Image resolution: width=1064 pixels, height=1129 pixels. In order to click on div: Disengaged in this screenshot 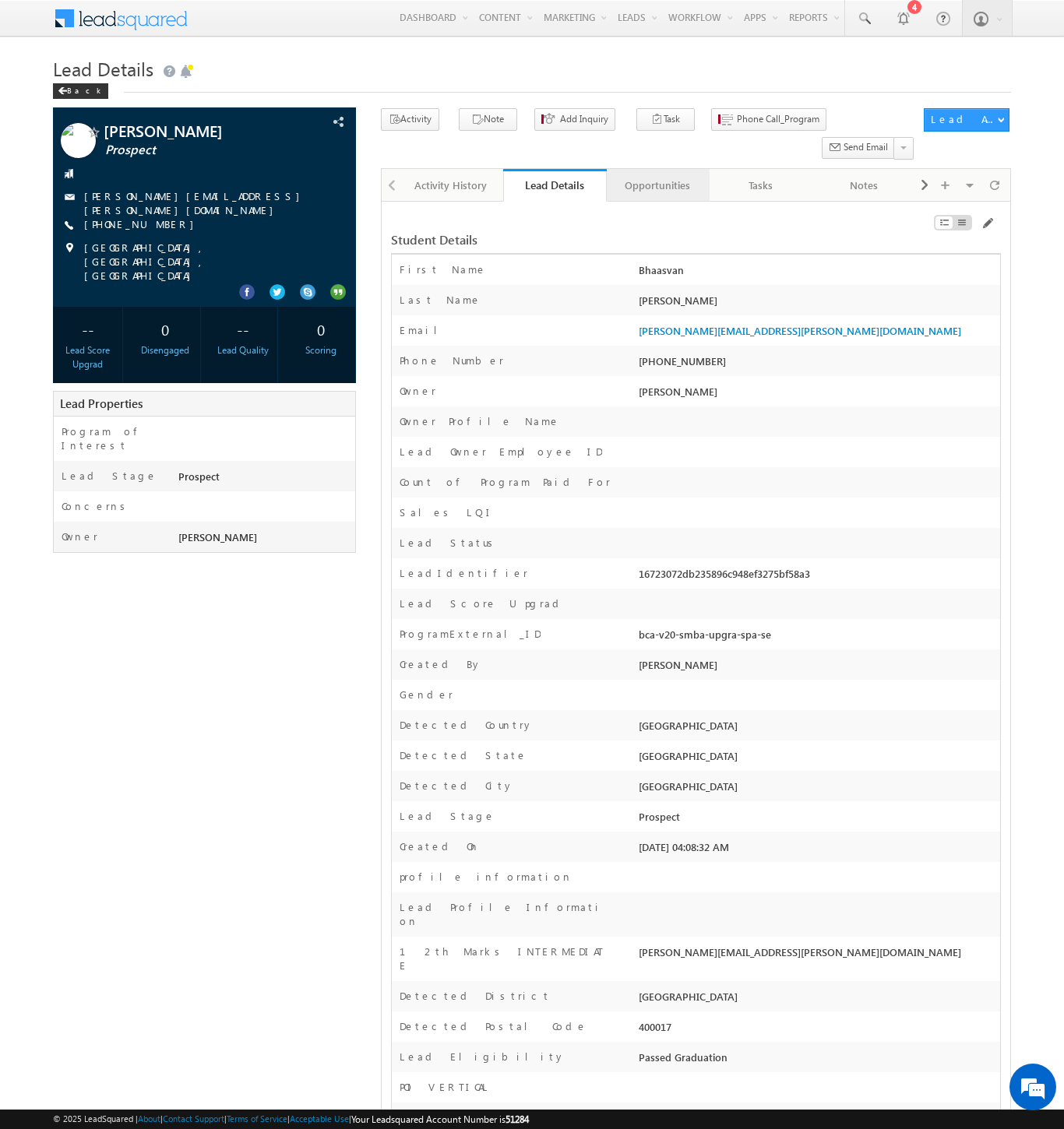, I will do `click(165, 350)`.